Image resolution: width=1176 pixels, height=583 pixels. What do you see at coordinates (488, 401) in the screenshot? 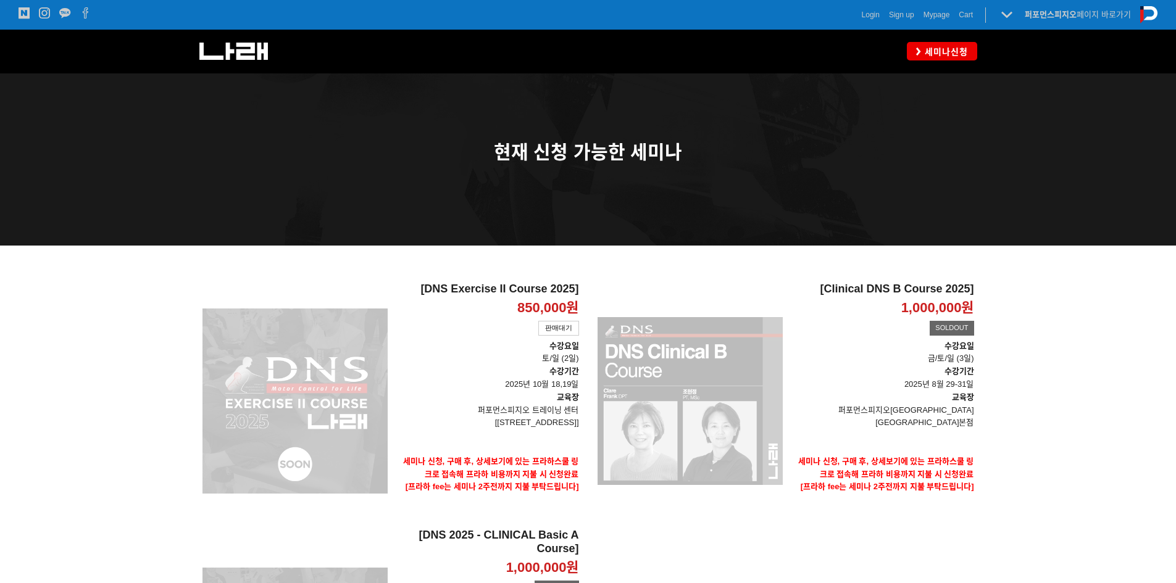
I see `a: [DNS Exercise II Course 2025] 850,000원 판매대기 수강요일토/일 (2일)수강기간 2025년 10월 18,19일교육장퍼포먼스피지오 트레이닝 센터[[...` at bounding box center [488, 401].